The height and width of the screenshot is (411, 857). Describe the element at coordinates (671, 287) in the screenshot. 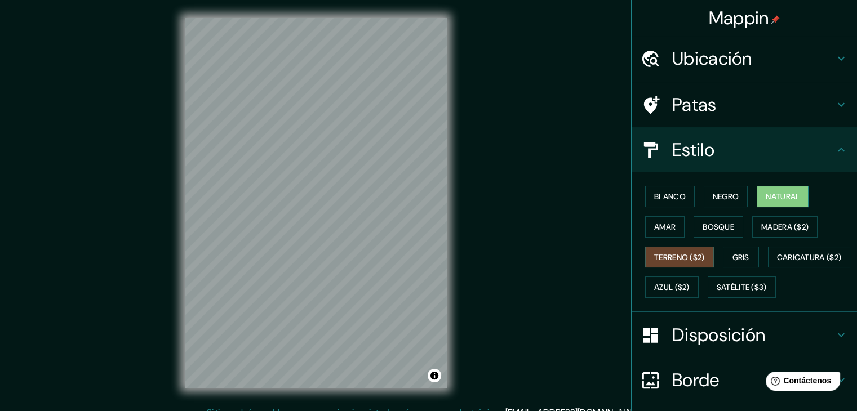

I see `button: Azul ($2)` at that location.